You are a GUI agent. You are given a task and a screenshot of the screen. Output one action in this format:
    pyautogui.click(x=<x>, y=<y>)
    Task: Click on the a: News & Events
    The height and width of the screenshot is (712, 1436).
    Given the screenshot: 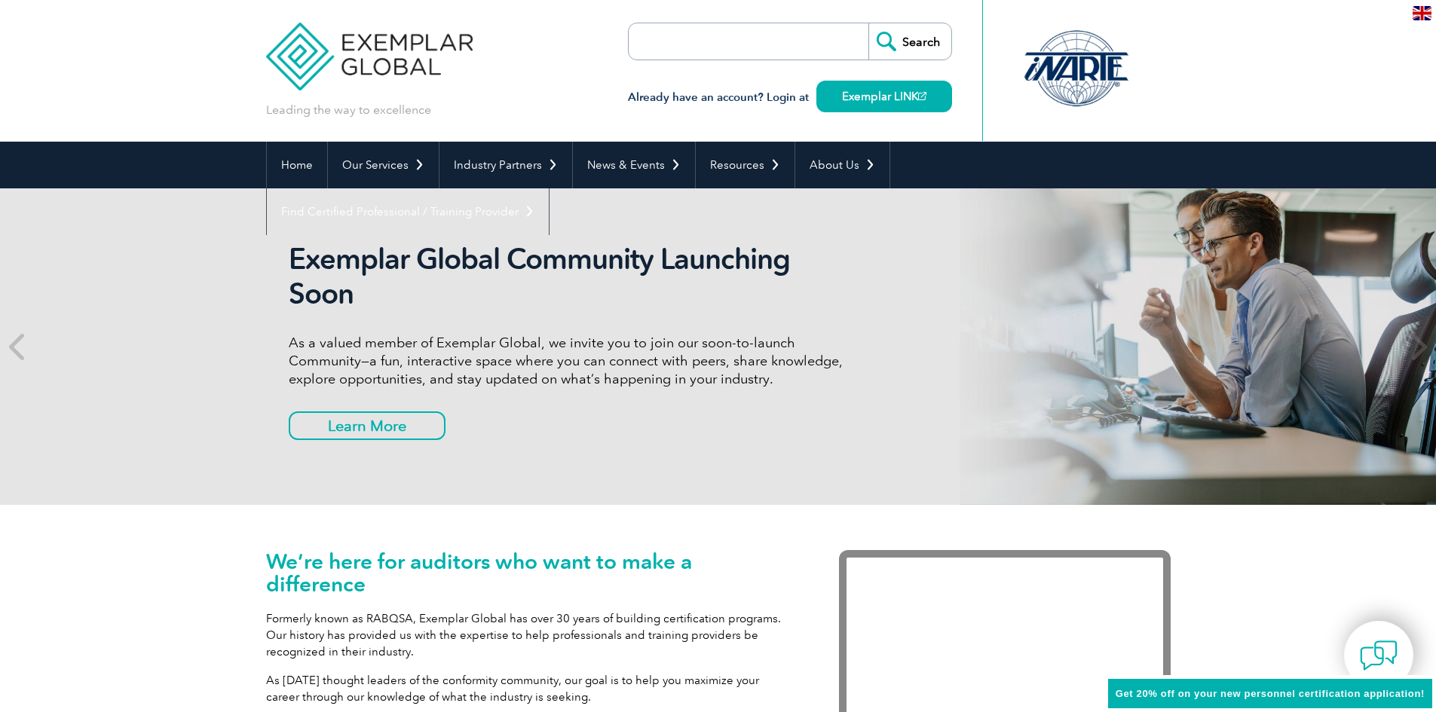 What is the action you would take?
    pyautogui.click(x=634, y=165)
    